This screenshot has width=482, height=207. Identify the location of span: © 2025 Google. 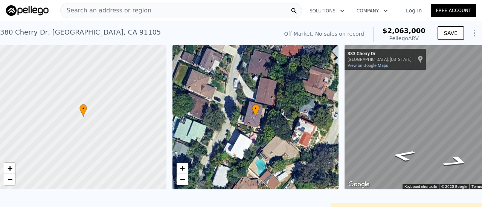
(454, 187).